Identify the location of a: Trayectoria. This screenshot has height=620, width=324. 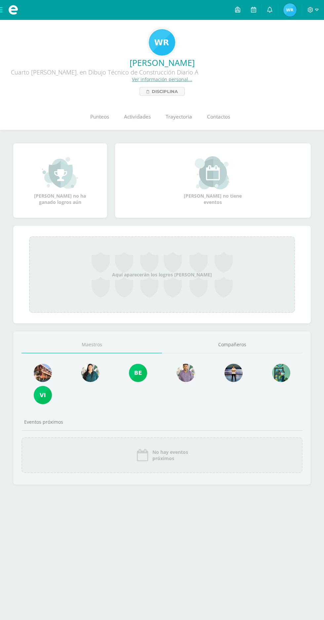
(179, 117).